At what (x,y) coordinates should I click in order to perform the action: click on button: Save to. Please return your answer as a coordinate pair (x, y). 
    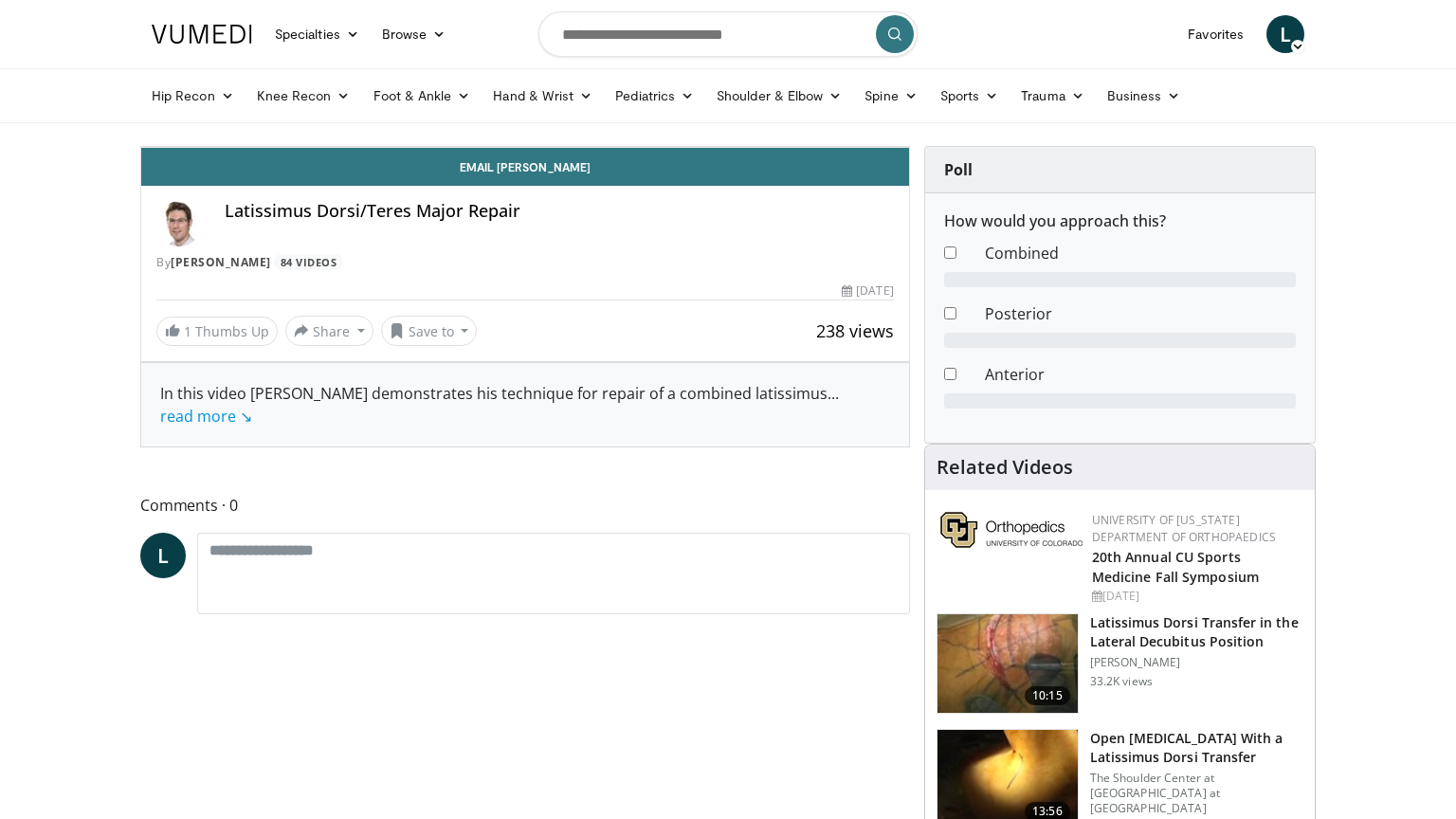
    Looking at the image, I should click on (429, 331).